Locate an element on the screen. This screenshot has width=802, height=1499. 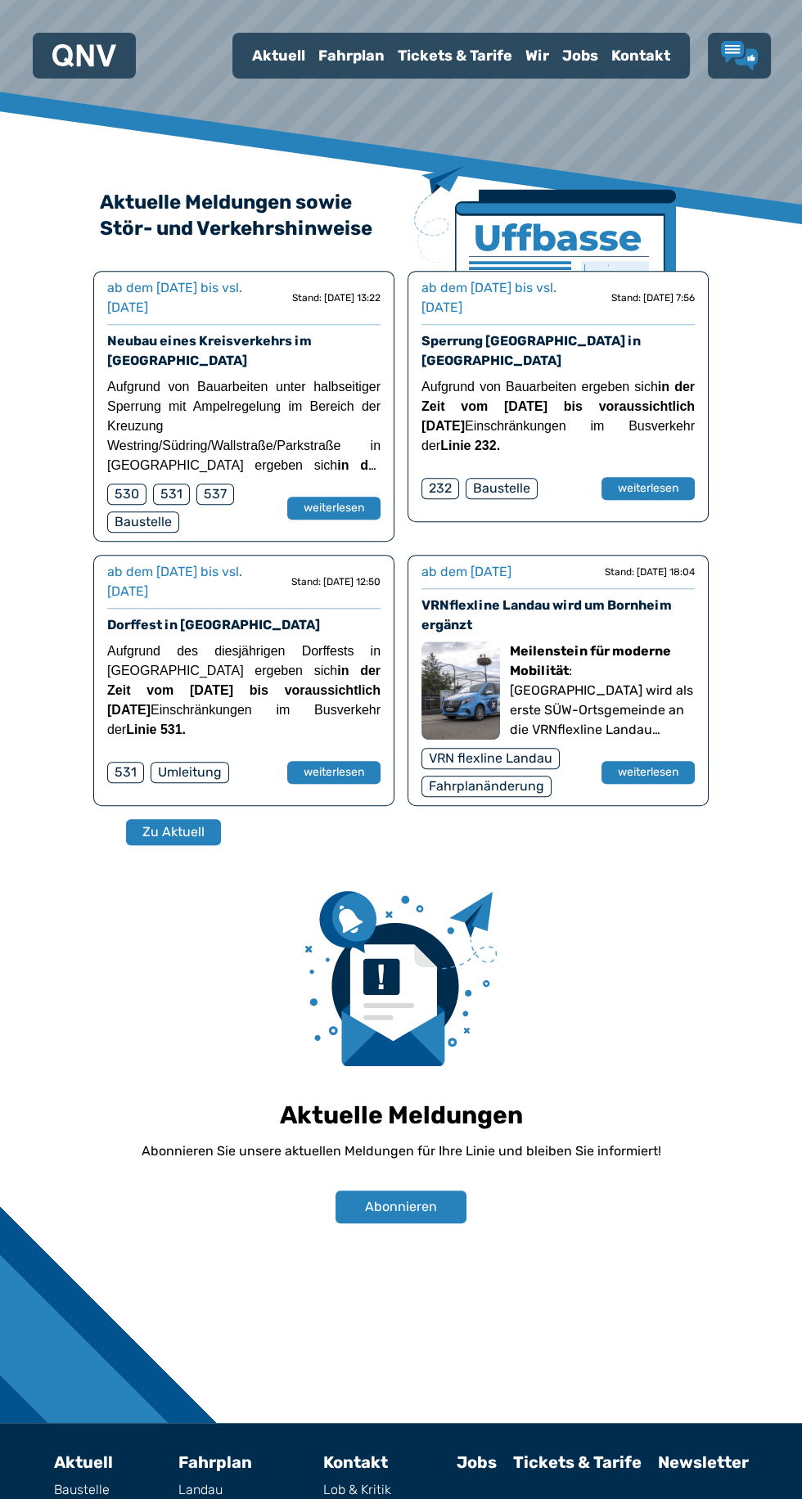
div: 530 is located at coordinates (127, 494).